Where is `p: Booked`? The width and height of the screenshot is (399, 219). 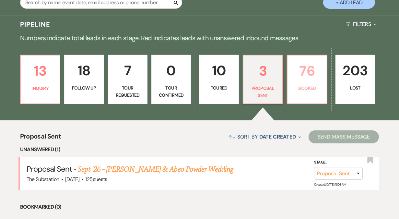 p: Booked is located at coordinates (307, 88).